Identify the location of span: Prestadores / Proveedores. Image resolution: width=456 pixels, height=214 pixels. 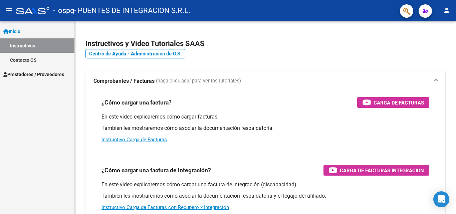
(34, 74).